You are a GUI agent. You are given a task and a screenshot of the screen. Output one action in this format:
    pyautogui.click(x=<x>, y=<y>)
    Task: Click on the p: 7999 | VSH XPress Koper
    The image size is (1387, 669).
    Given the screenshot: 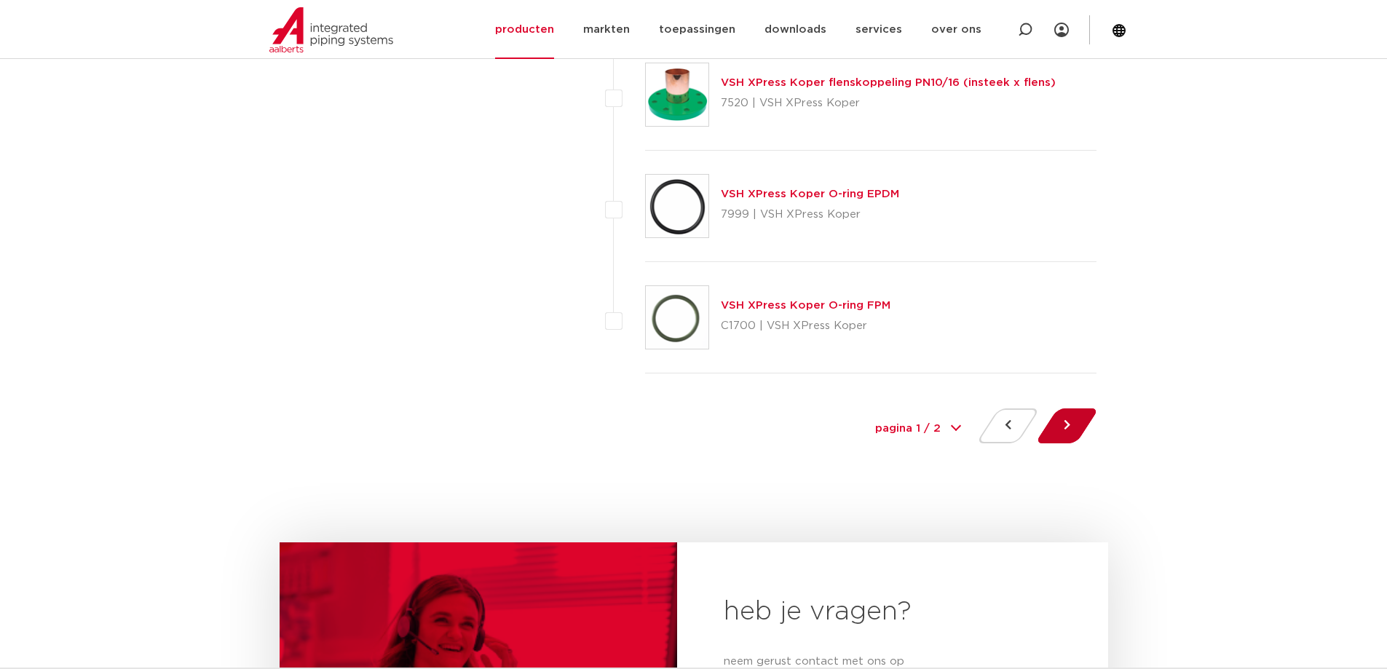 What is the action you would take?
    pyautogui.click(x=809, y=215)
    